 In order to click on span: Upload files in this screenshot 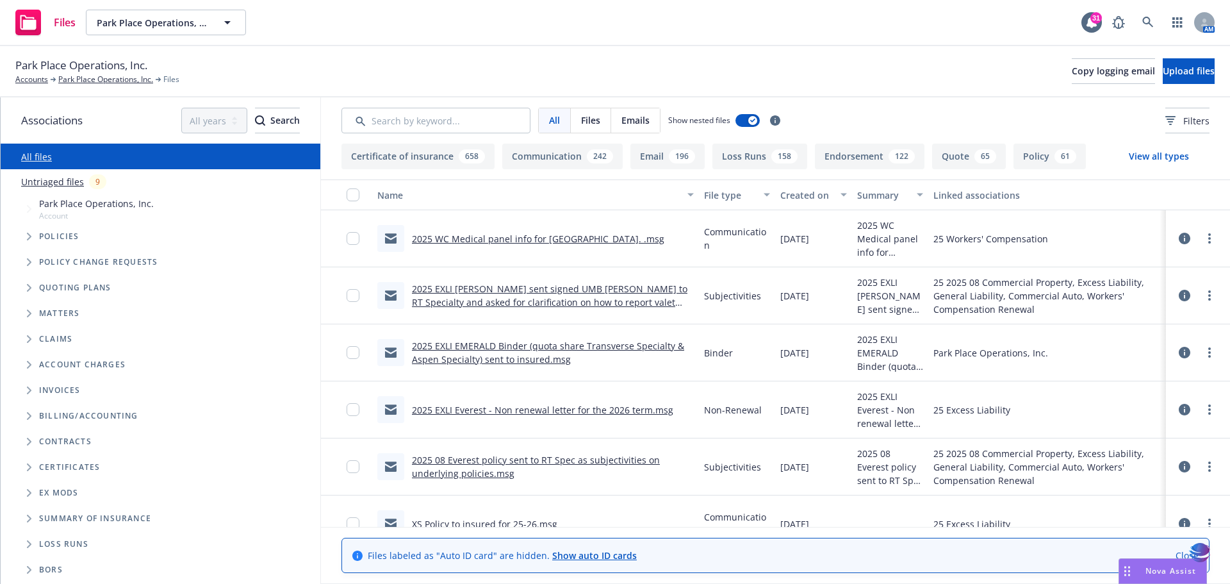, I will do `click(1188, 70)`.